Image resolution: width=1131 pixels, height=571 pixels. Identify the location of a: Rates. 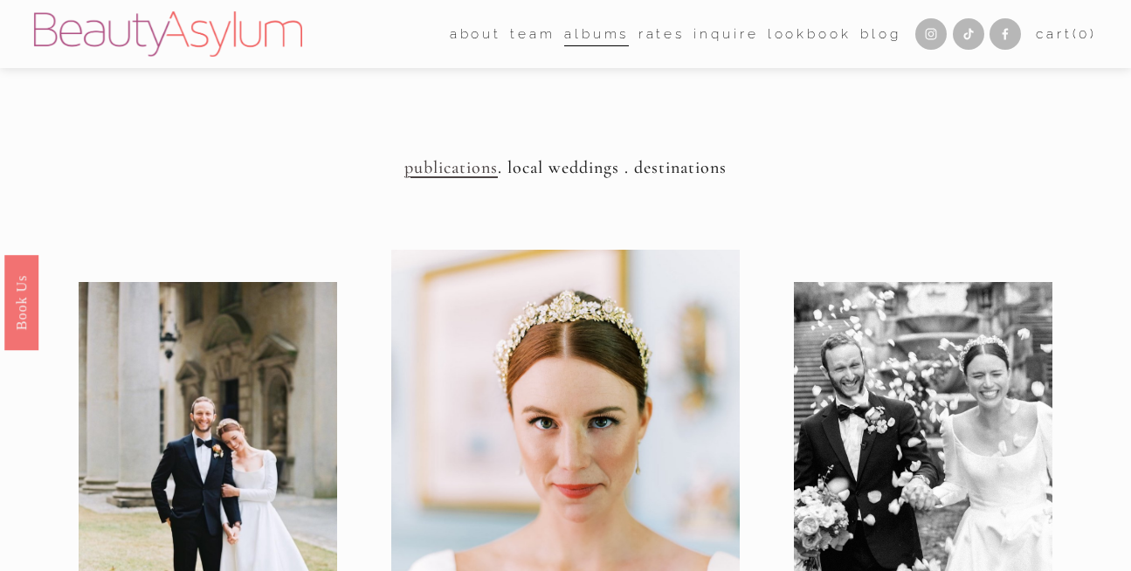
(661, 34).